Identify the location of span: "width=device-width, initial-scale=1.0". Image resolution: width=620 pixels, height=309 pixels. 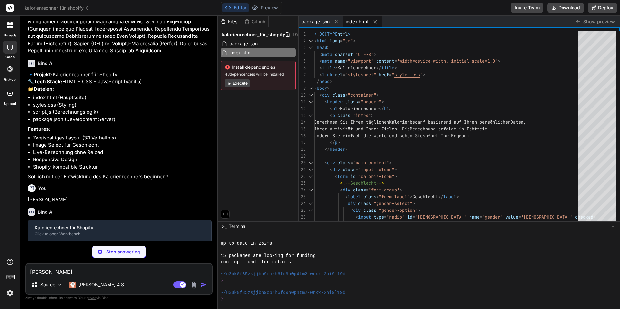
(447, 61).